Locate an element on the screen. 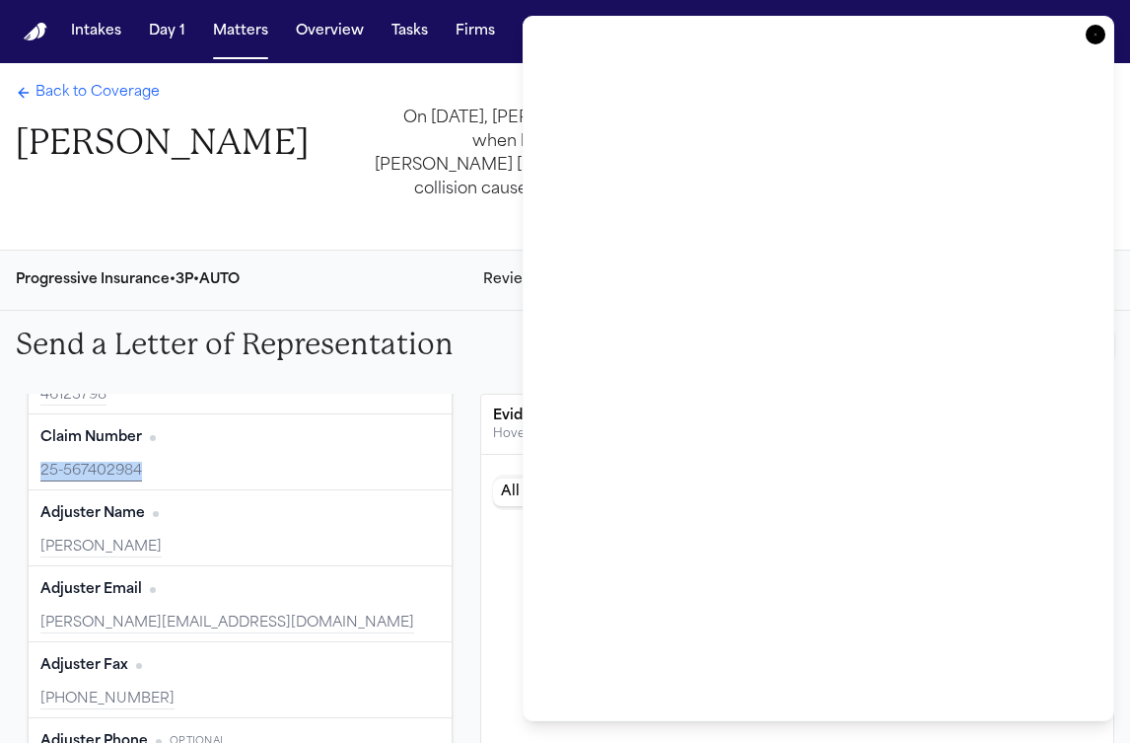  button: Matters is located at coordinates (241, 32).